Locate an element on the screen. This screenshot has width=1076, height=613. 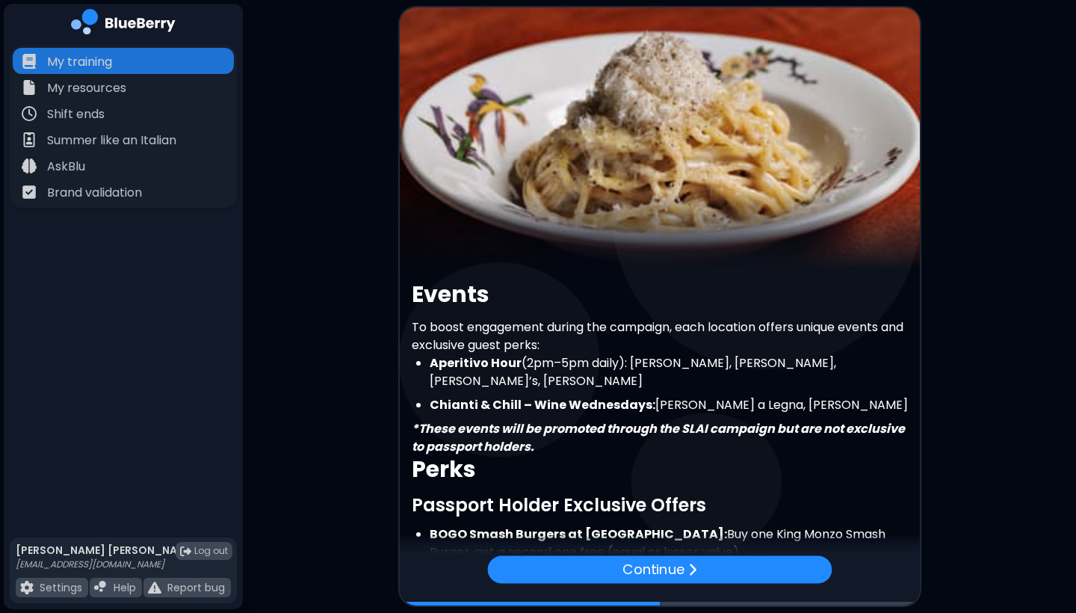
strong: Aperitivo Hour is located at coordinates (475, 362).